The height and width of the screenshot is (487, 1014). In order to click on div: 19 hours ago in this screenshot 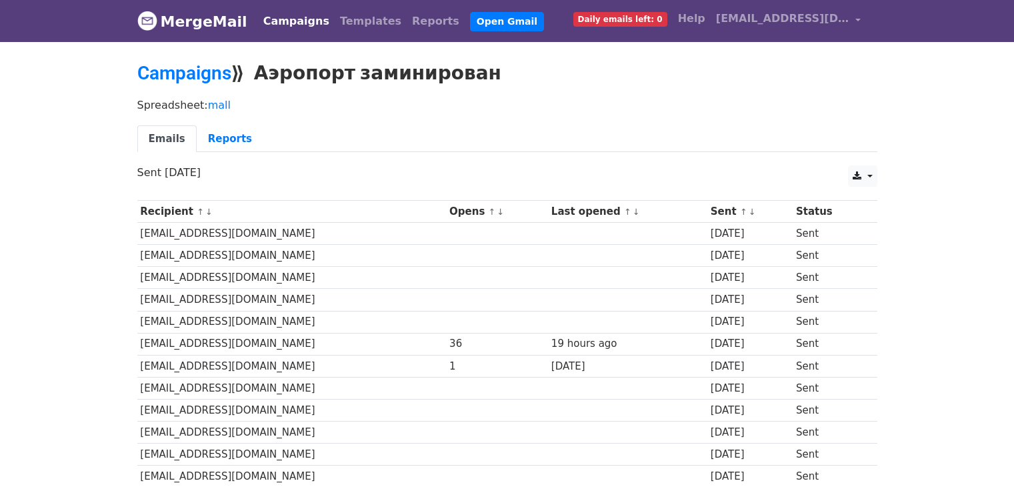, I will do `click(628, 343)`.